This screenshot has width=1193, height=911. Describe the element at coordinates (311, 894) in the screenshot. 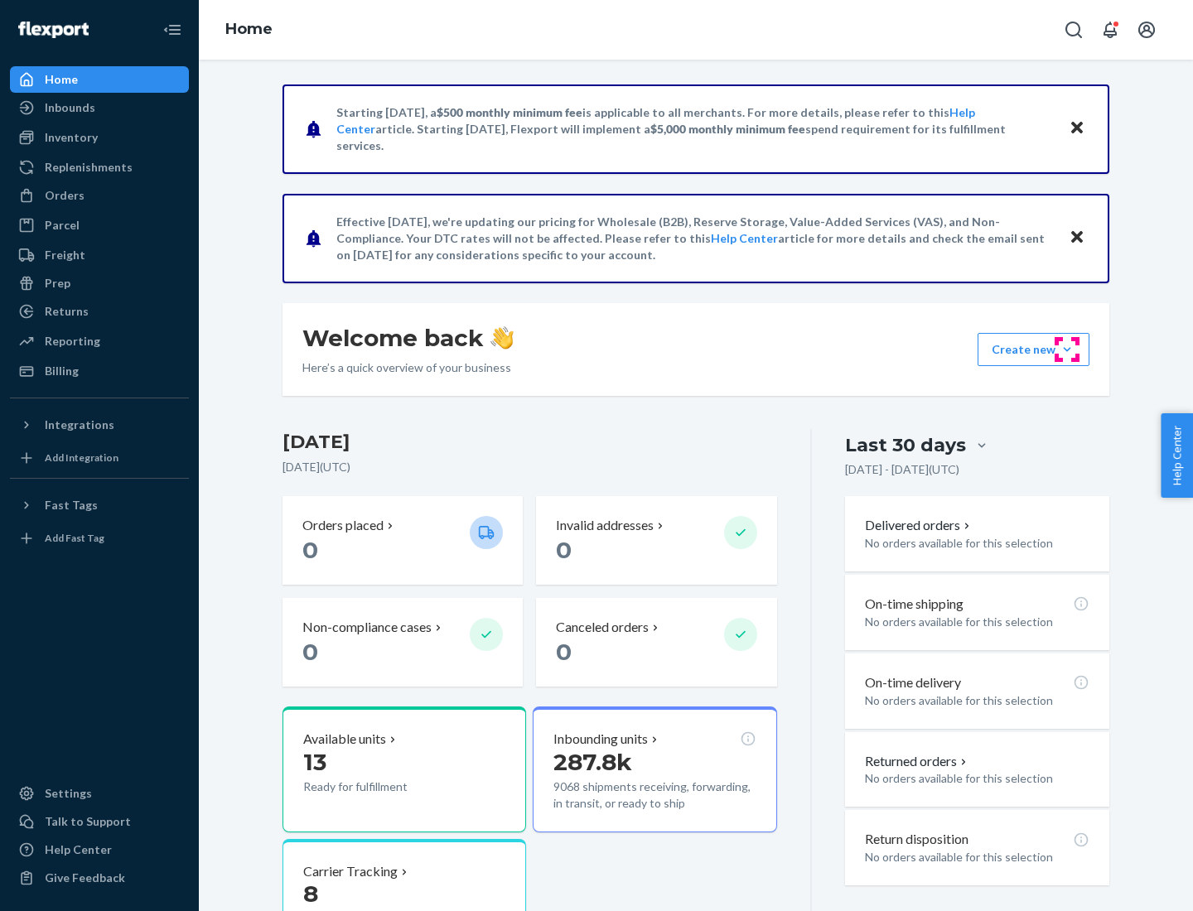

I see `span: 8` at that location.